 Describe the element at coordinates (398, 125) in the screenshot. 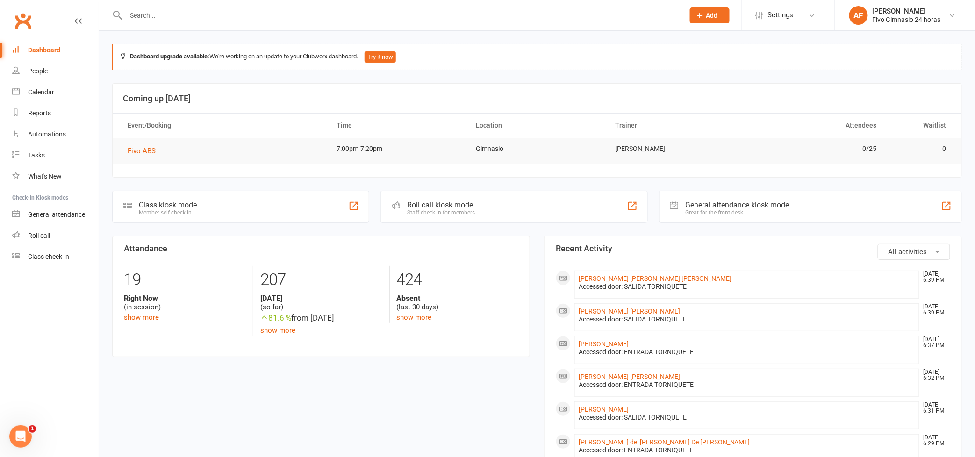

I see `th: Time` at that location.